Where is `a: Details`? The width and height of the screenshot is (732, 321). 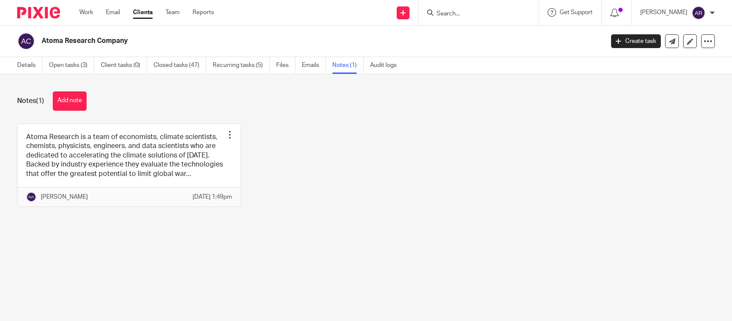 a: Details is located at coordinates (30, 65).